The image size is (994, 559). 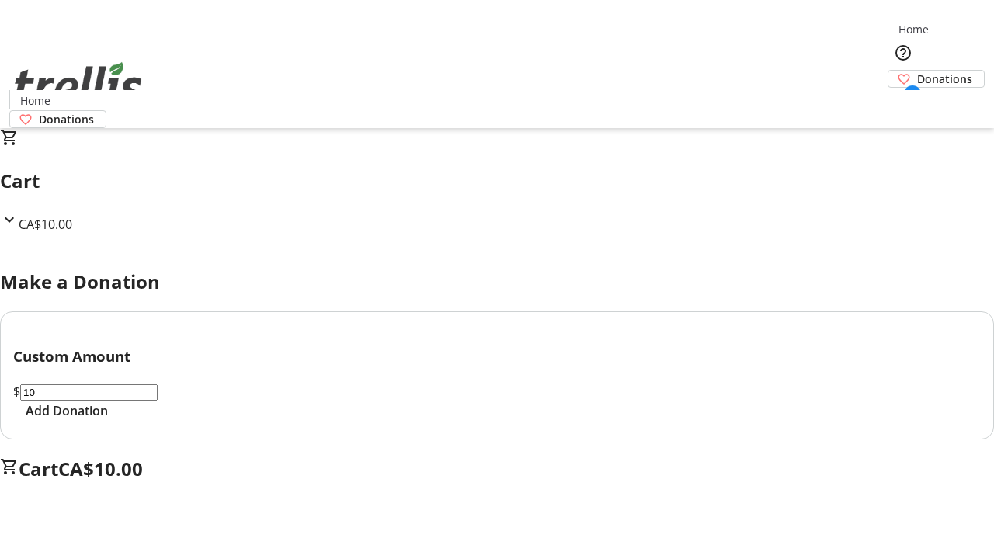 I want to click on button: Cart, so click(x=904, y=103).